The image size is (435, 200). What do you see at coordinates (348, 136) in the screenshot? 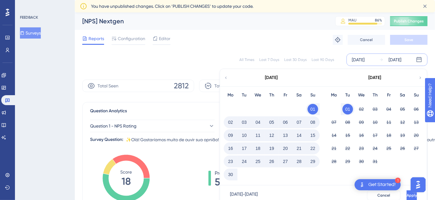
I see `button: 15` at bounding box center [348, 136].